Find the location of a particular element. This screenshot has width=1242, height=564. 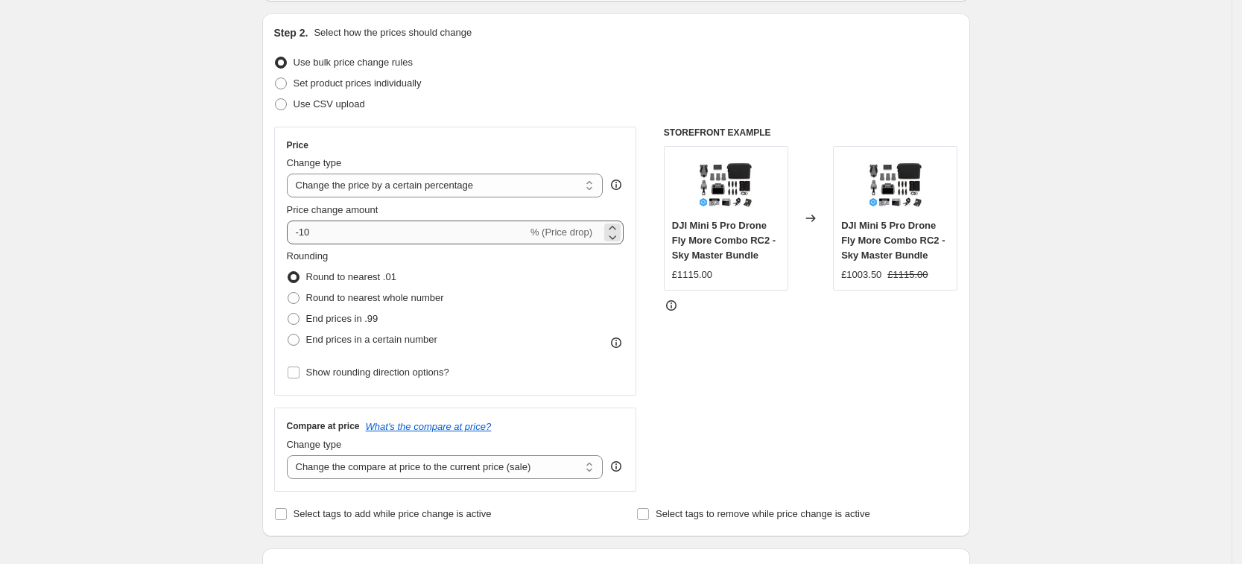

i: What's the compare at price? is located at coordinates (429, 426).